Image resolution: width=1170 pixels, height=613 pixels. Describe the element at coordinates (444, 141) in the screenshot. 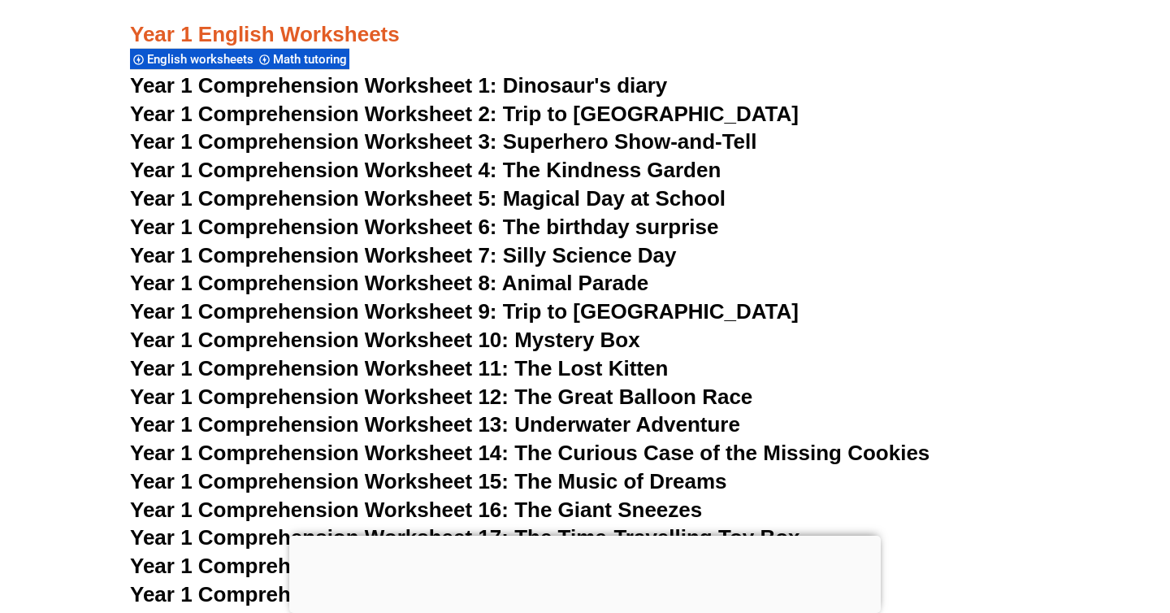

I see `span: Year 1 Comprehension Worksheet 3: Superhero Show-and-Tell` at that location.